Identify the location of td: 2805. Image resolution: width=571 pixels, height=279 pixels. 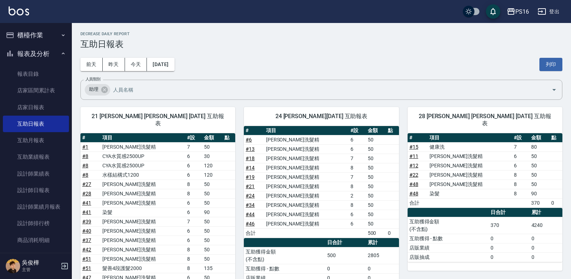
(382, 255).